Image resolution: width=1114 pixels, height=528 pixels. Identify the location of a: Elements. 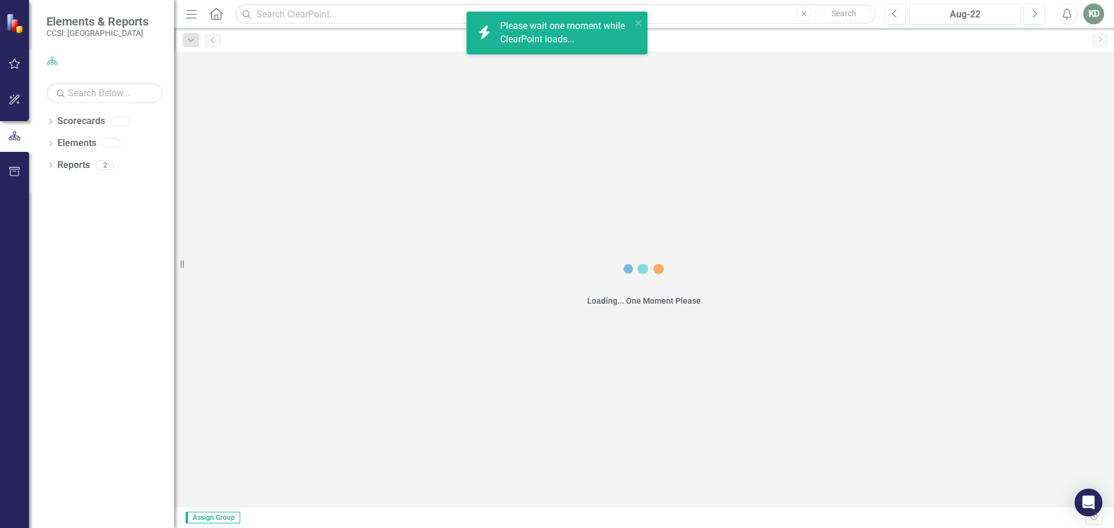
(77, 143).